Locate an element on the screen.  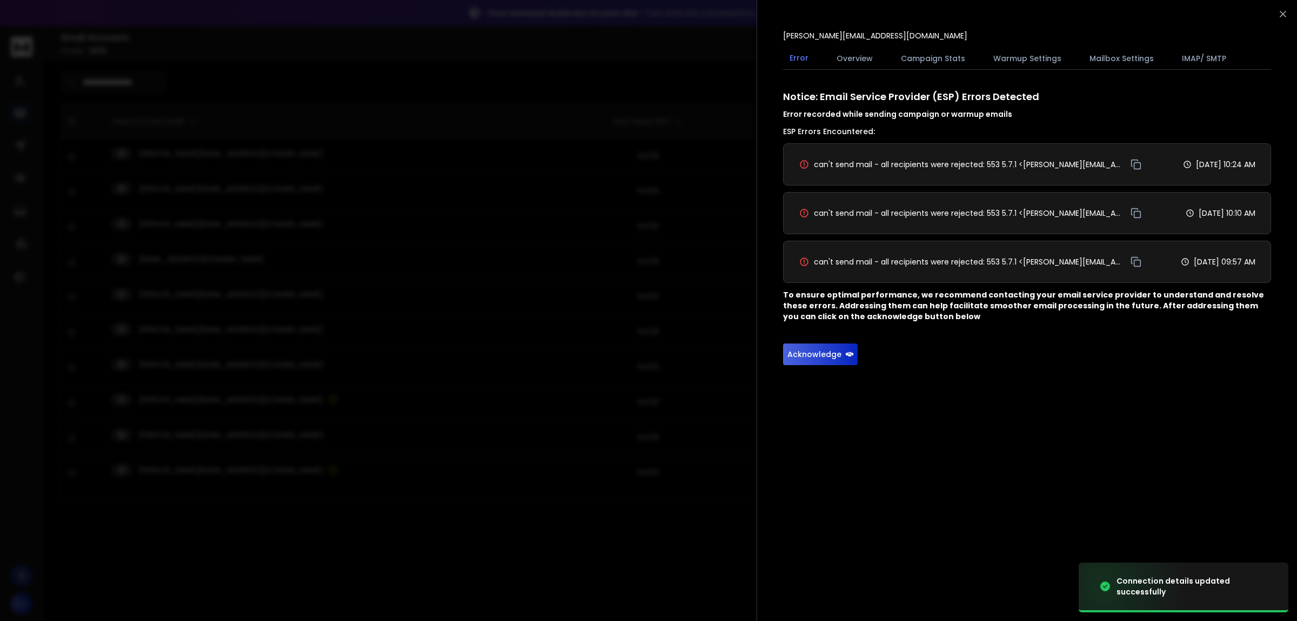
button: Warmup Settings is located at coordinates (1028, 58).